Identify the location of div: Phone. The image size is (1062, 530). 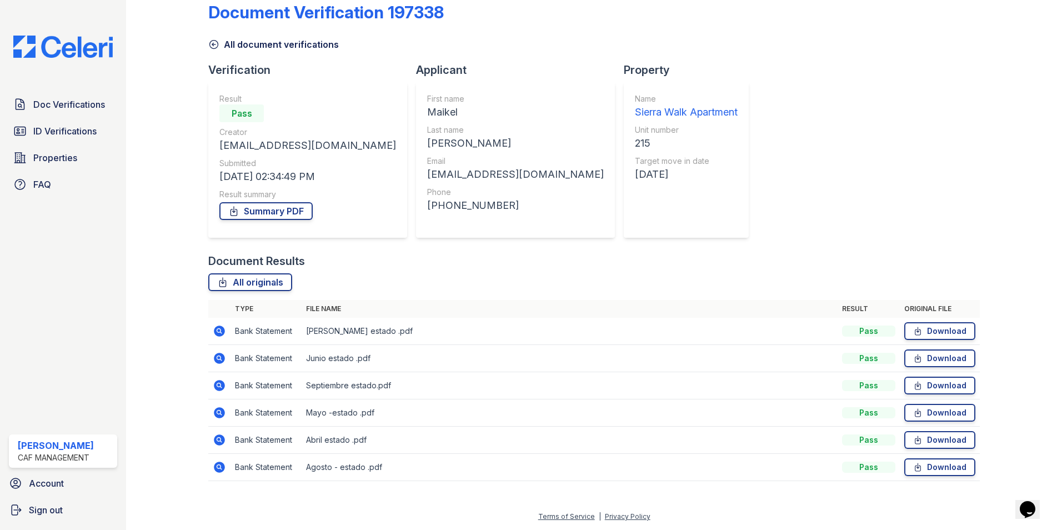
(515, 192).